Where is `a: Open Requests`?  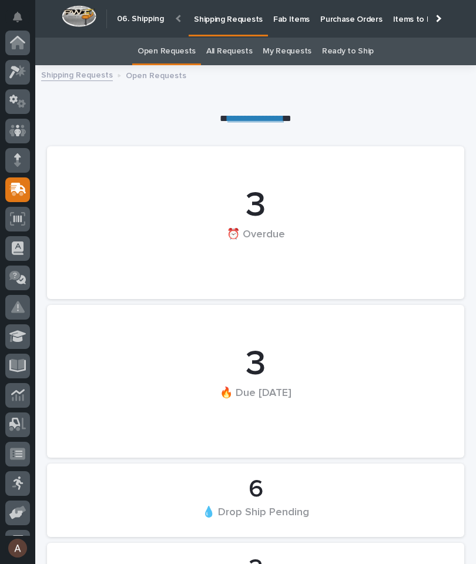 a: Open Requests is located at coordinates (166, 51).